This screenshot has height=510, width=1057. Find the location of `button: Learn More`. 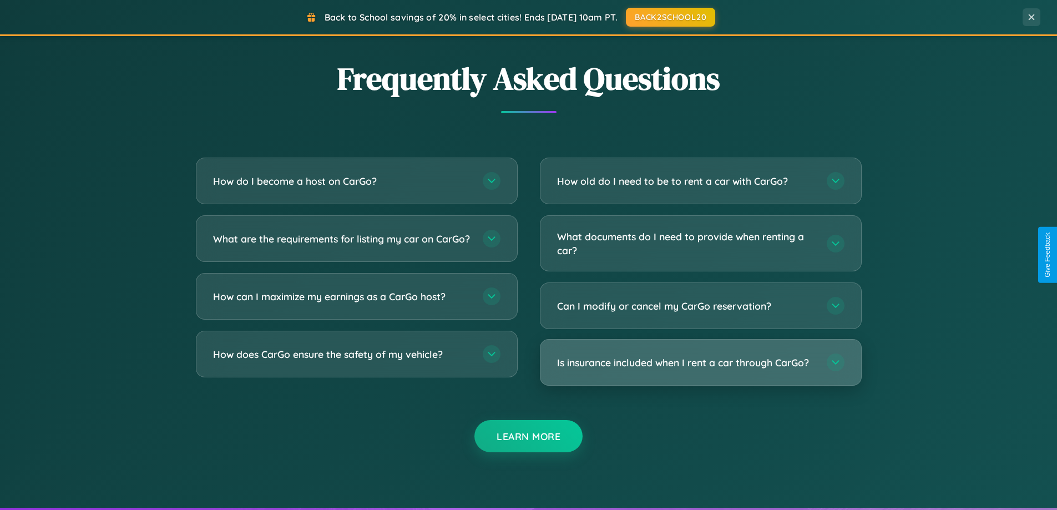

button: Learn More is located at coordinates (528, 436).